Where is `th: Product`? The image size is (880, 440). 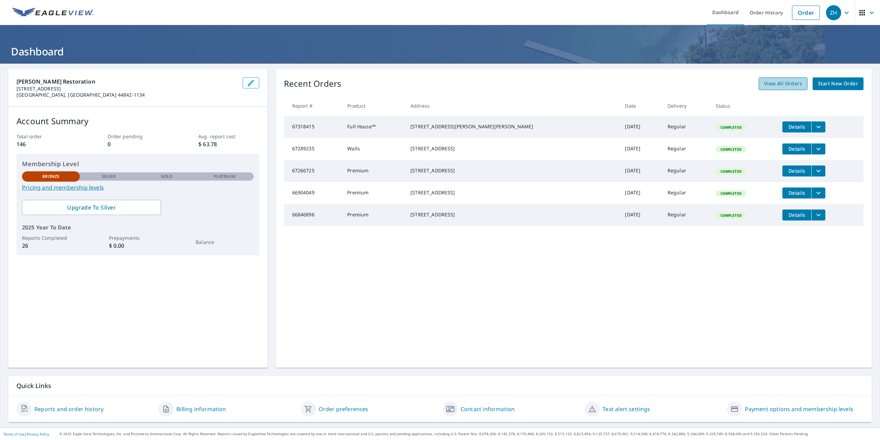 th: Product is located at coordinates (373, 106).